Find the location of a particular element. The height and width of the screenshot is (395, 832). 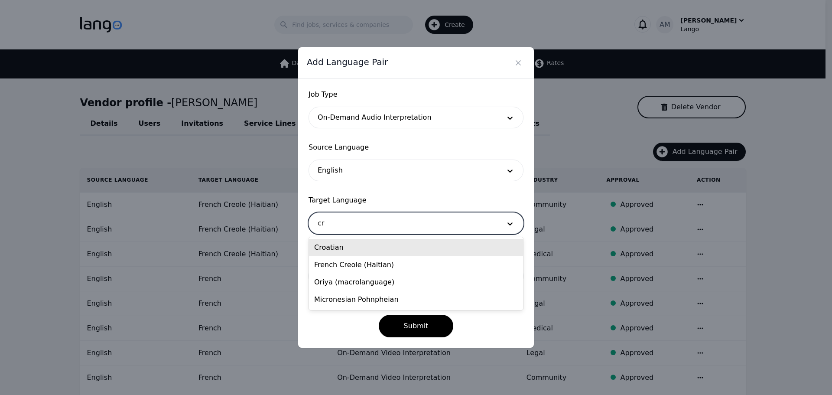

div: Micronesian Pohnpheian is located at coordinates (416, 299).